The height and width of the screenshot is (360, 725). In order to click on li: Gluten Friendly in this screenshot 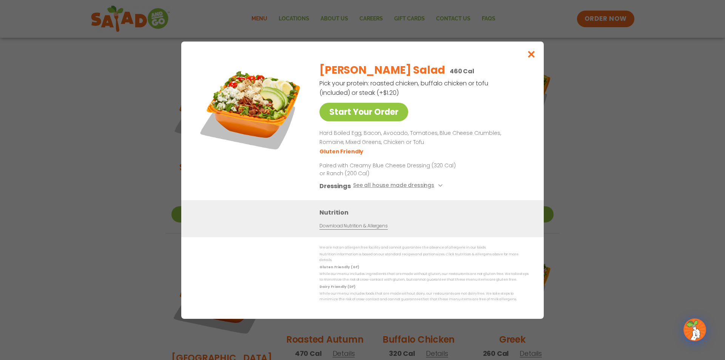, I will do `click(342, 151)`.